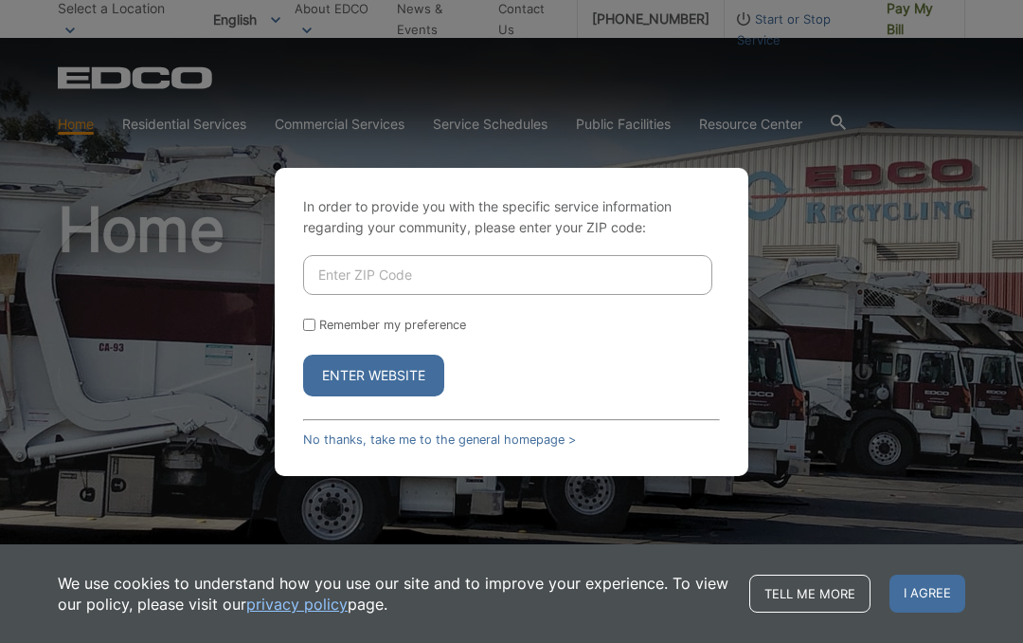  Describe the element at coordinates (810, 593) in the screenshot. I see `a: Tell me more` at that location.